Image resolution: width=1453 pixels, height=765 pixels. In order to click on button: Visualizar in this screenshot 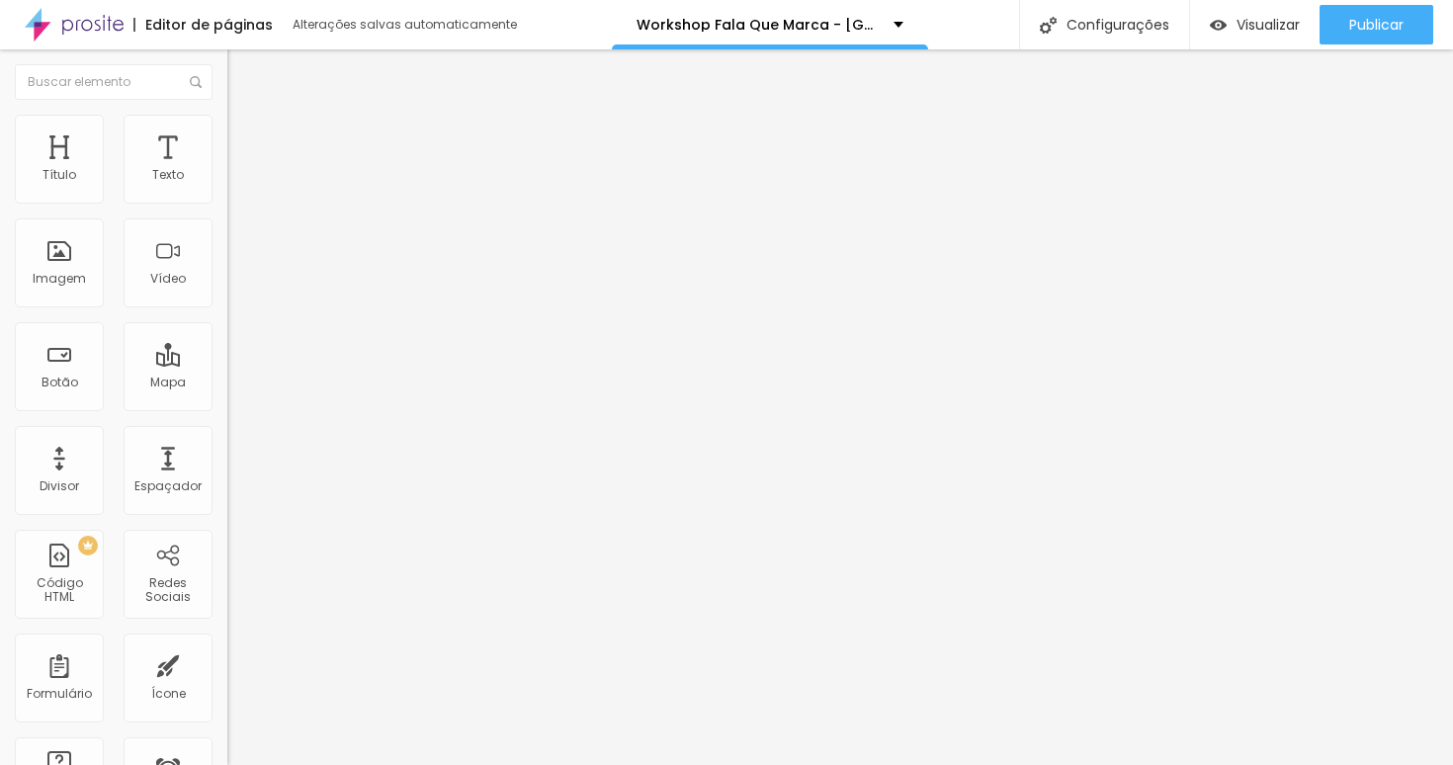, I will do `click(1254, 25)`.